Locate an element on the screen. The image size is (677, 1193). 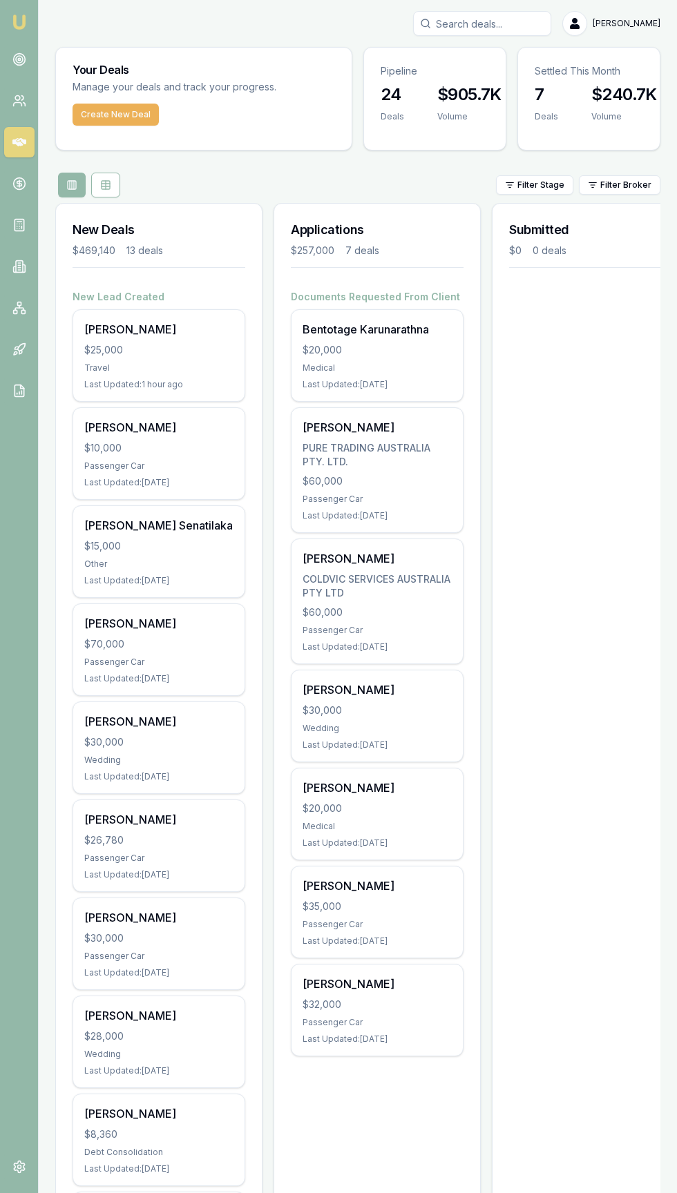
span: Filter Broker is located at coordinates (626, 185).